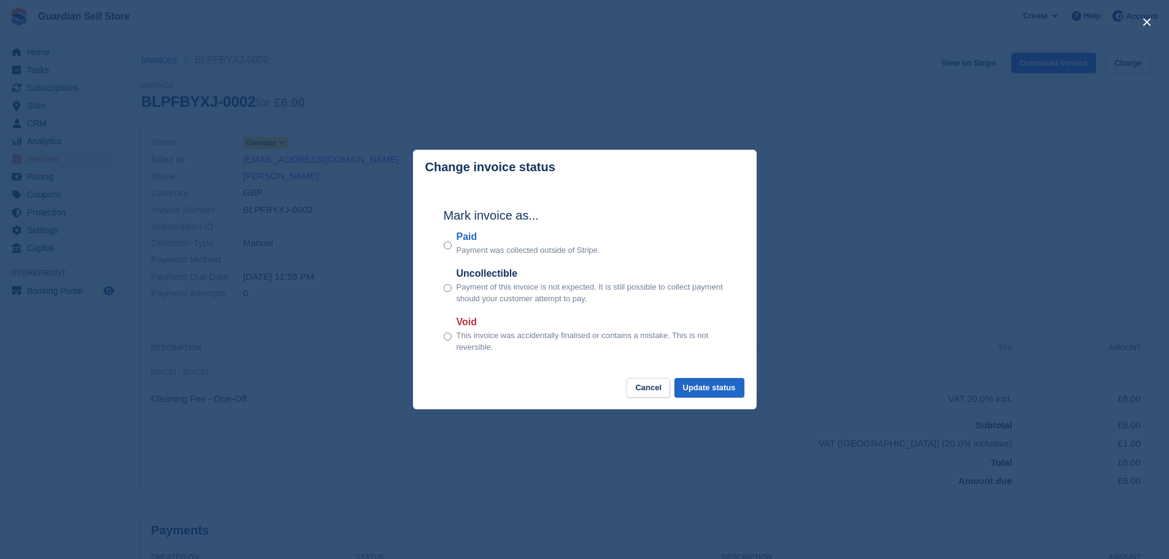 This screenshot has height=559, width=1169. I want to click on p: This invoice was accidentally finalised or contains a mistake. This is not reversible., so click(591, 341).